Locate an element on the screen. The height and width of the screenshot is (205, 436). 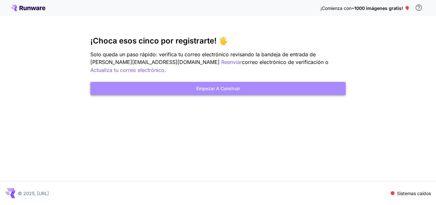
font: ~1000 imágenes gratis! 🎈 is located at coordinates (381, 8).